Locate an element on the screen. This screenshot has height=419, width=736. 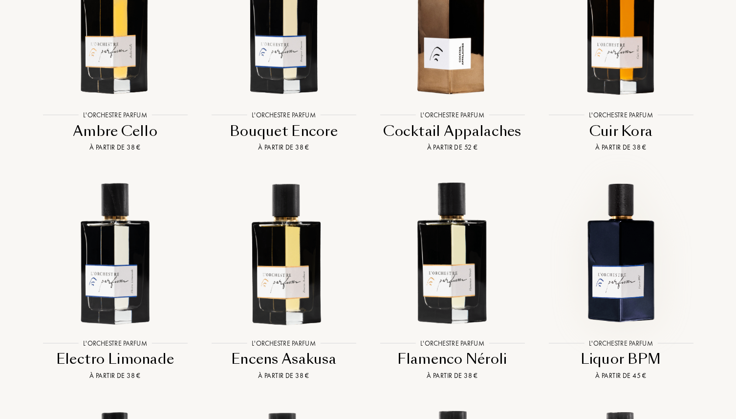
div: Electro Limonade is located at coordinates (115, 359).